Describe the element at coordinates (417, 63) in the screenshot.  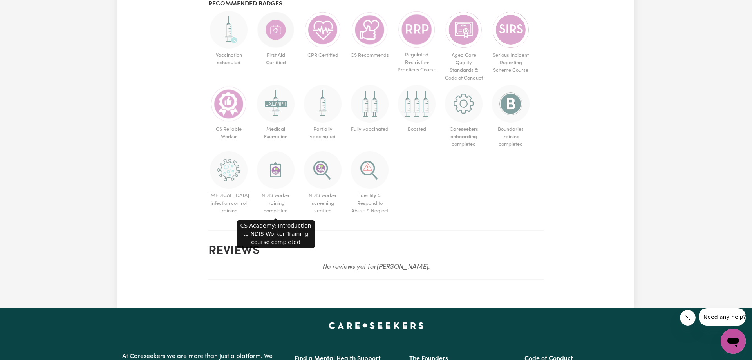
I see `span: Regulated Restrictive Practices Course` at that location.